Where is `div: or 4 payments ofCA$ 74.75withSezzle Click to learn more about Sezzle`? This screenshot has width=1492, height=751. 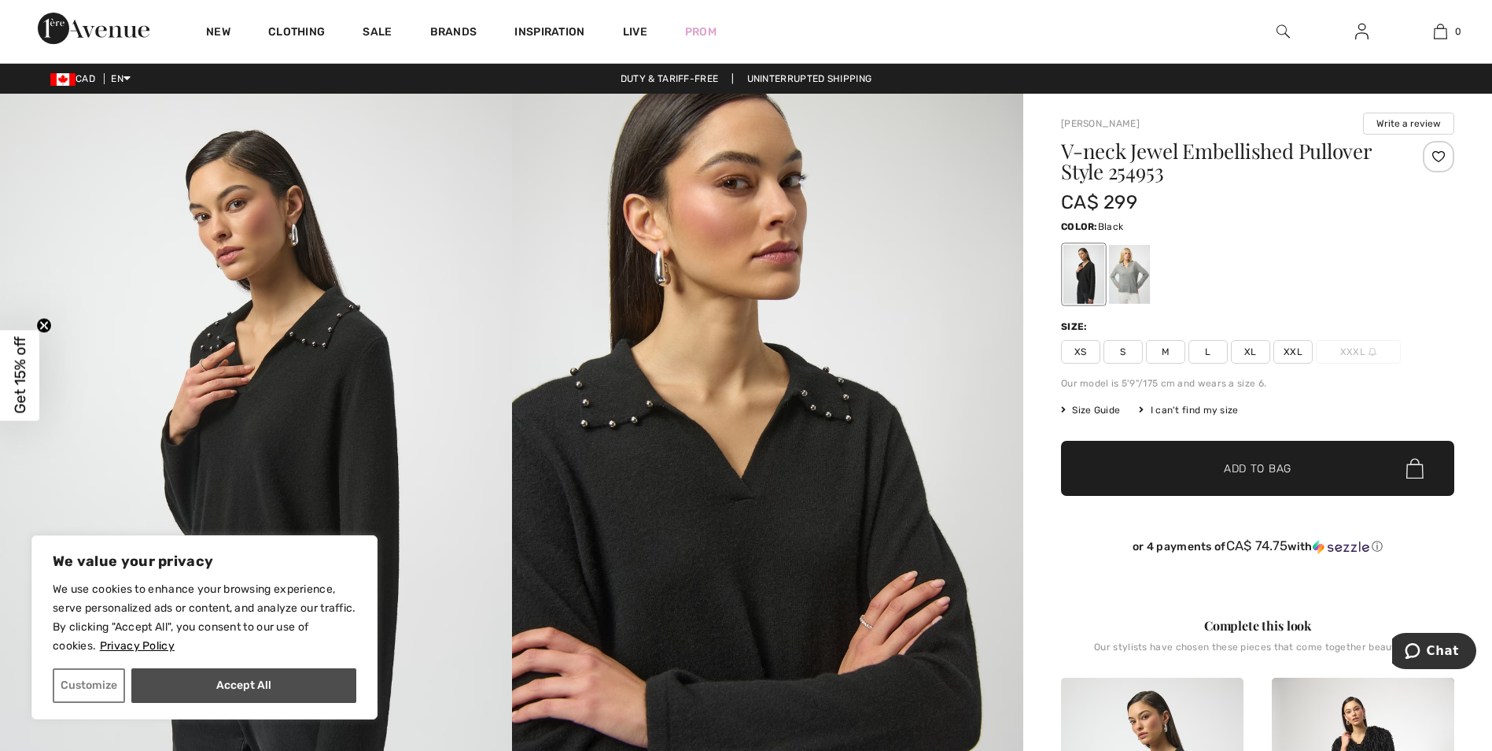 div: or 4 payments ofCA$ 74.75withSezzle Click to learn more about Sezzle is located at coordinates (1258, 548).